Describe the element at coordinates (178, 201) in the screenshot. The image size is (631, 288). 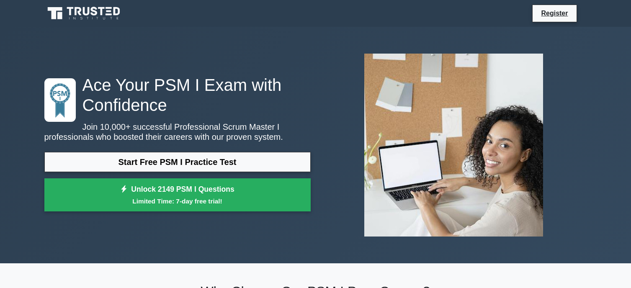
I see `small: Limited Time: 7-day free trial!` at that location.